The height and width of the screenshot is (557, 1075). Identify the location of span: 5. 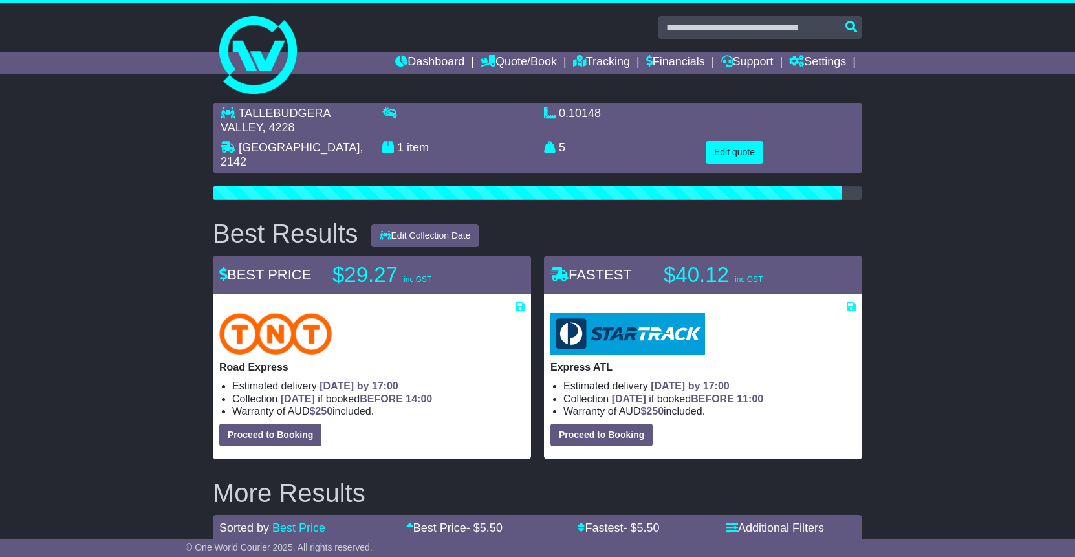
(562, 148).